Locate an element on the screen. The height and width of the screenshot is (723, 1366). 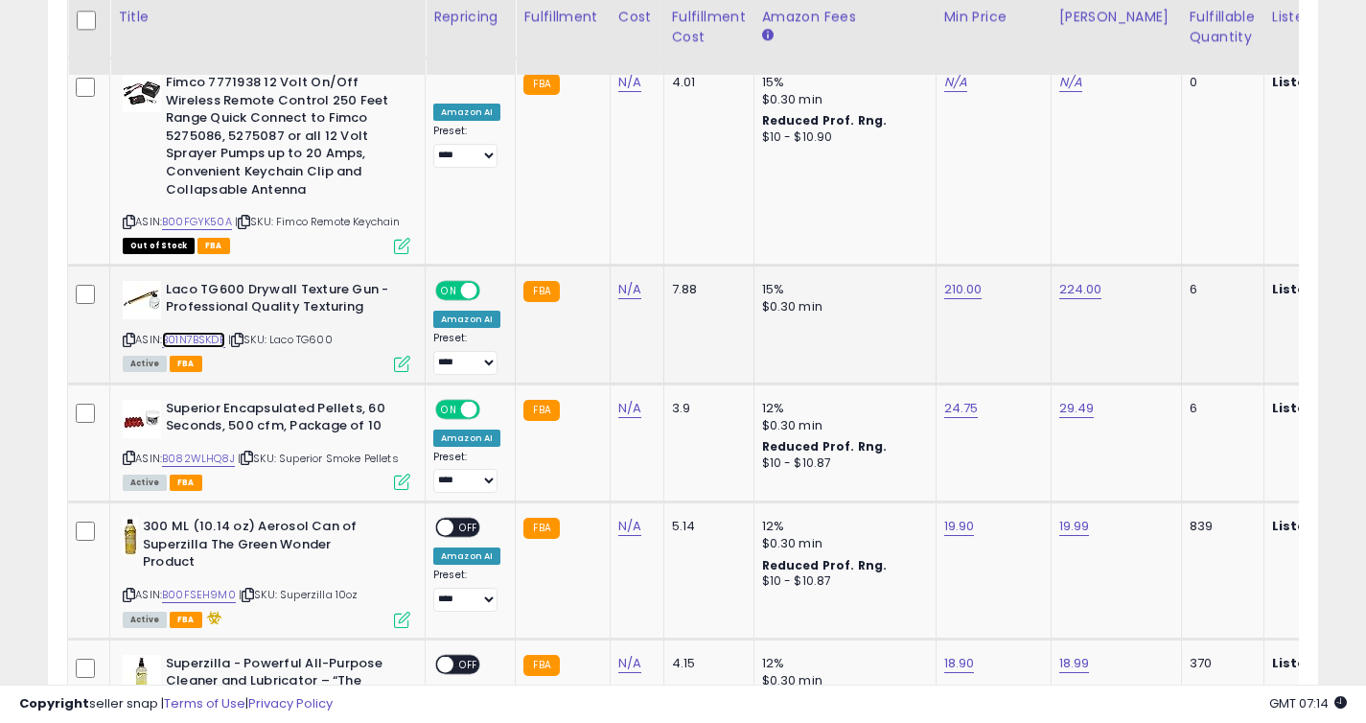
a: Privacy Policy is located at coordinates (290, 703).